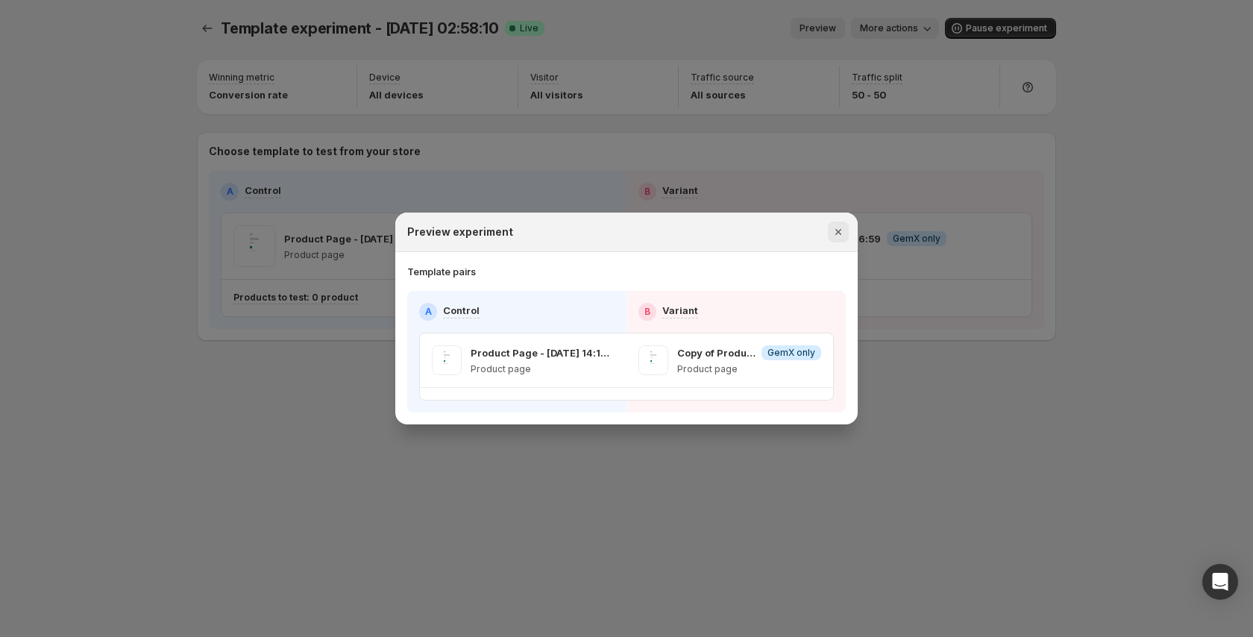 The height and width of the screenshot is (637, 1253). What do you see at coordinates (428, 312) in the screenshot?
I see `h2: A` at bounding box center [428, 312].